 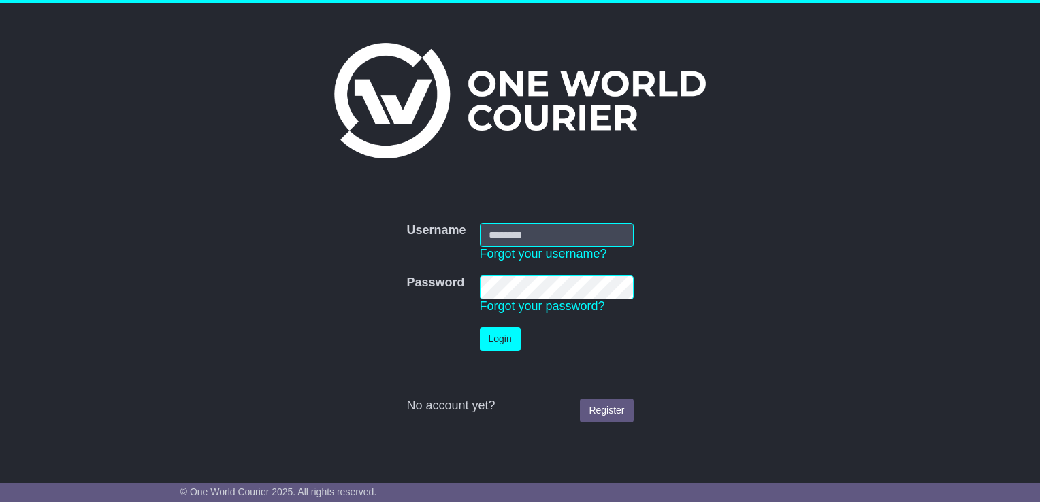 What do you see at coordinates (542, 306) in the screenshot?
I see `a: Forgot your password?` at bounding box center [542, 306].